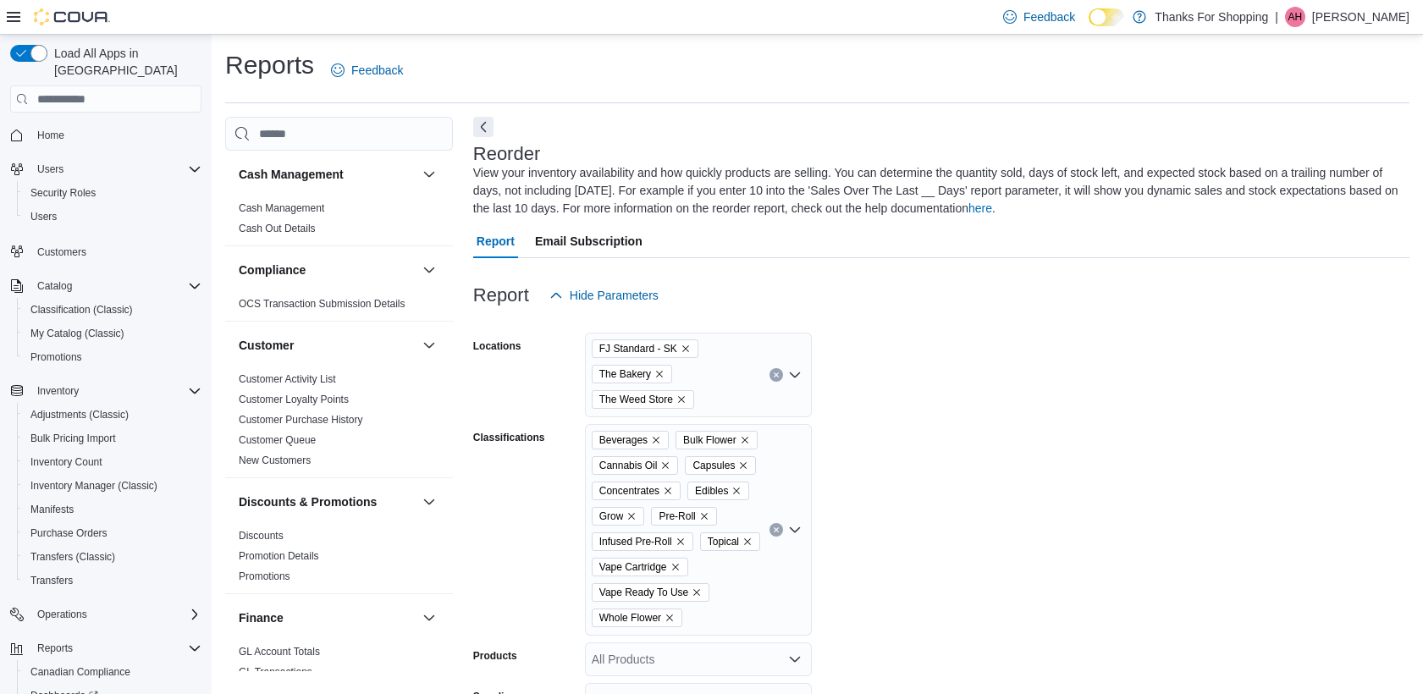 The height and width of the screenshot is (694, 1423). What do you see at coordinates (81, 310) in the screenshot?
I see `a: Classification (Classic)` at bounding box center [81, 310].